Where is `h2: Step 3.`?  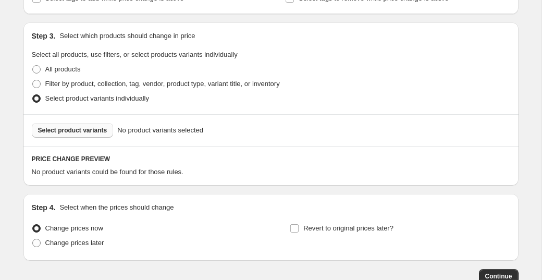 h2: Step 3. is located at coordinates (44, 36).